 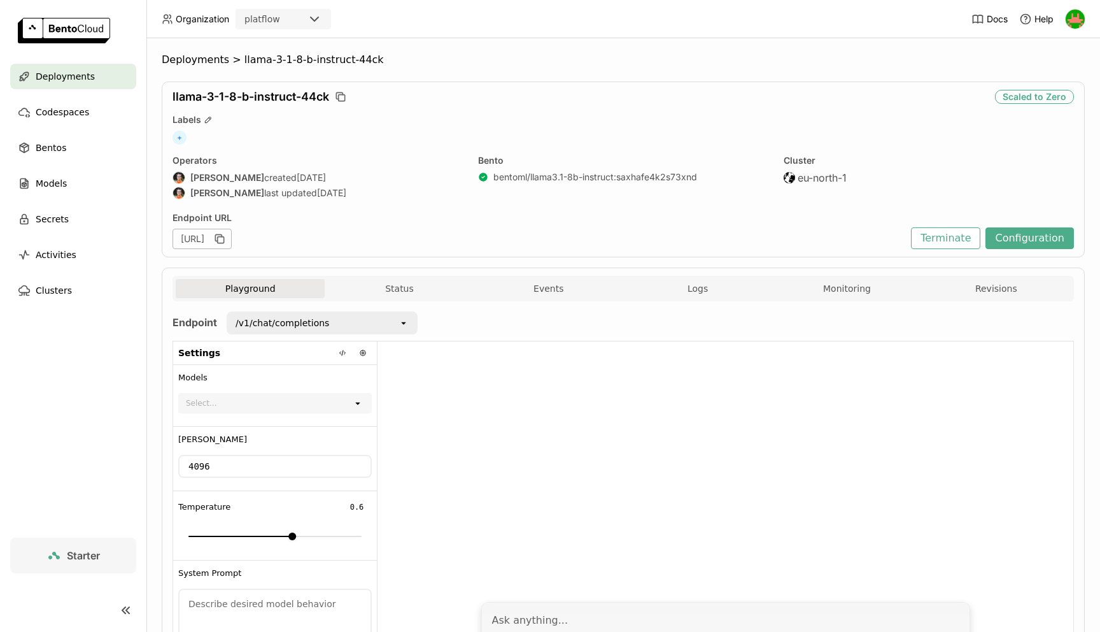 What do you see at coordinates (52, 219) in the screenshot?
I see `span: Secrets` at bounding box center [52, 219].